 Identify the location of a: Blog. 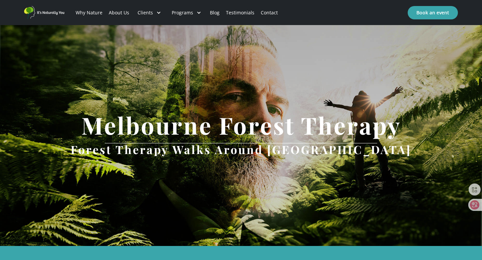
(214, 13).